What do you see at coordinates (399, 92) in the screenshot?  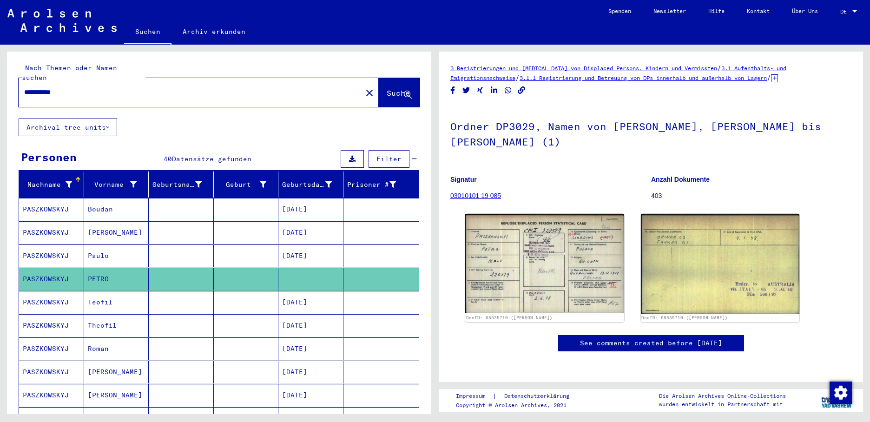 I see `button: Suche` at bounding box center [399, 92].